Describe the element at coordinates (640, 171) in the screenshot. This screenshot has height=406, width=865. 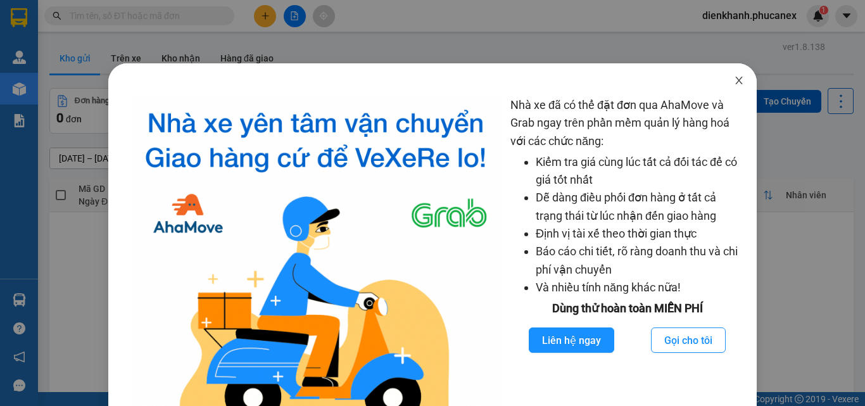
I see `li: Kiểm tra giá cùng lúc tất cả đối tác để có giá tốt nhất` at that location.